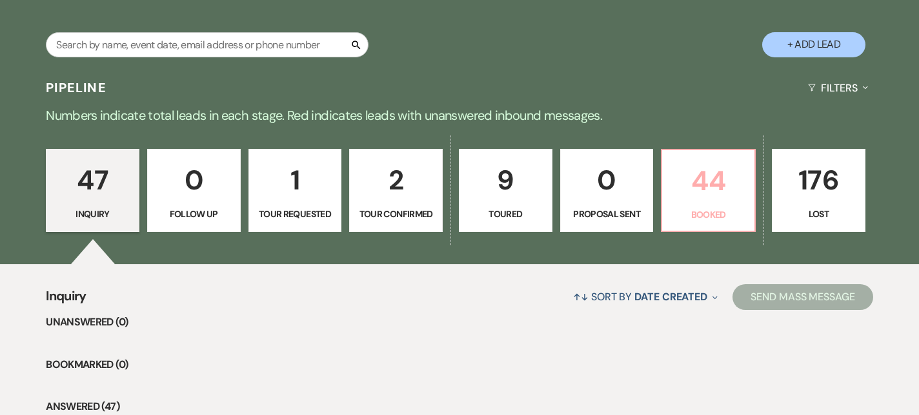  I want to click on li: Unanswered (0), so click(459, 323).